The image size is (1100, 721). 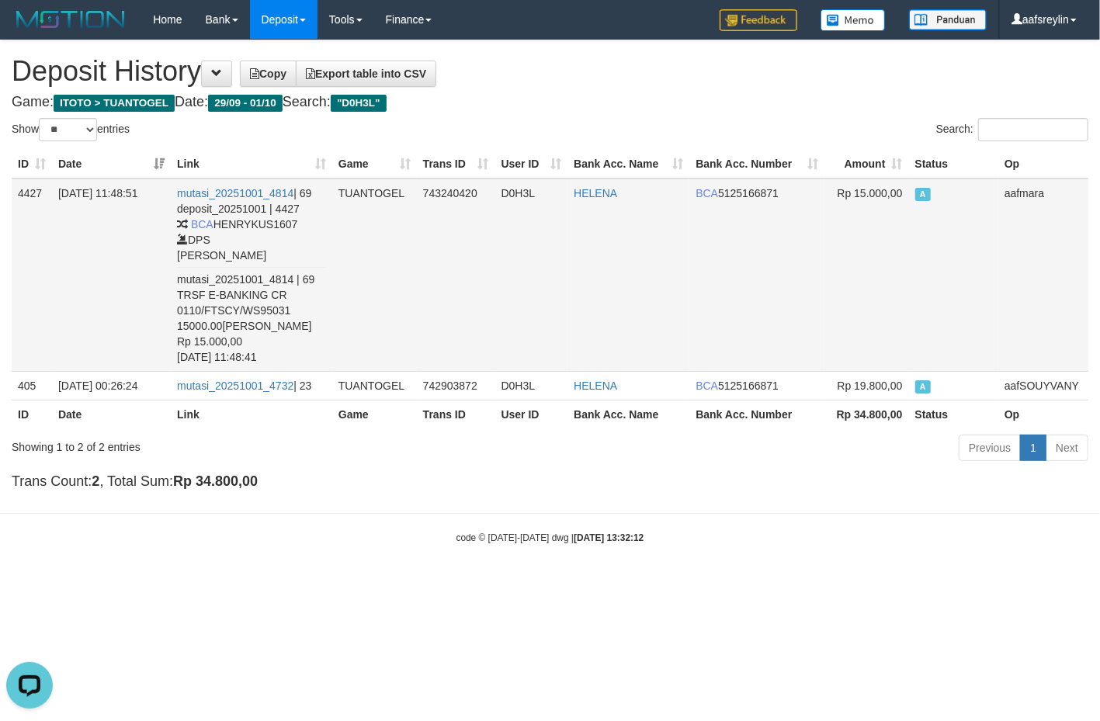 I want to click on th: User ID: activate to sort column ascending, so click(x=532, y=164).